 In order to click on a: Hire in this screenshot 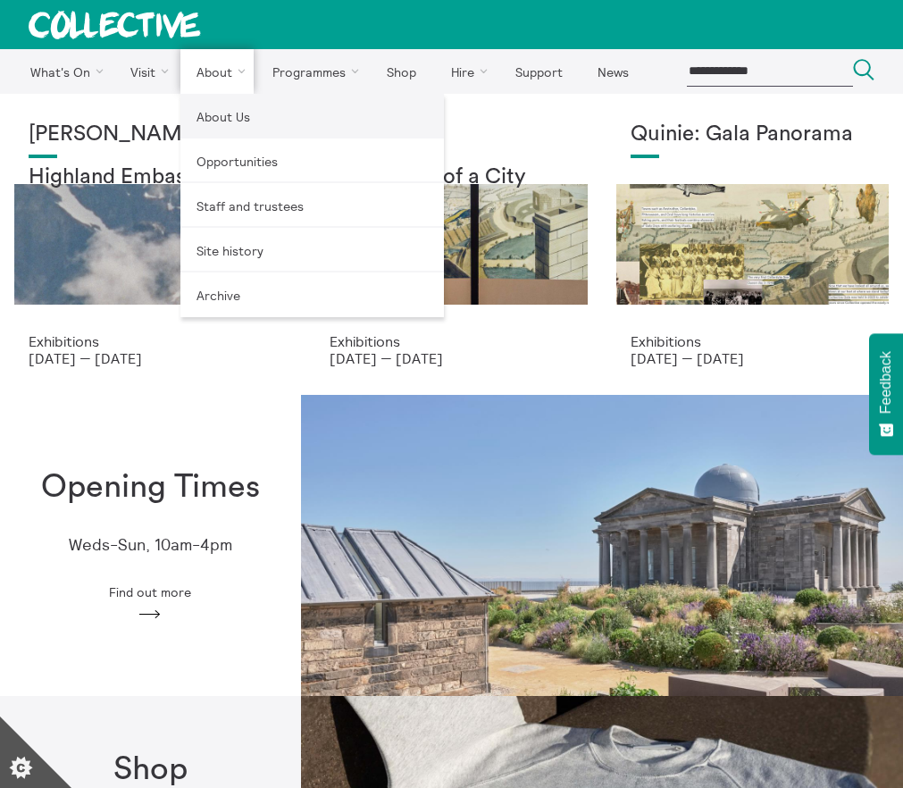, I will do `click(466, 71)`.